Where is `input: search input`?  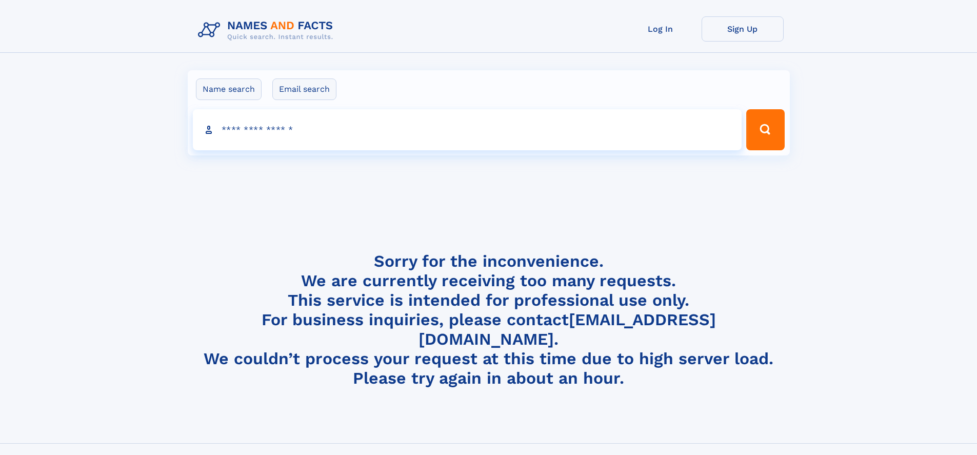
input: search input is located at coordinates (467, 130).